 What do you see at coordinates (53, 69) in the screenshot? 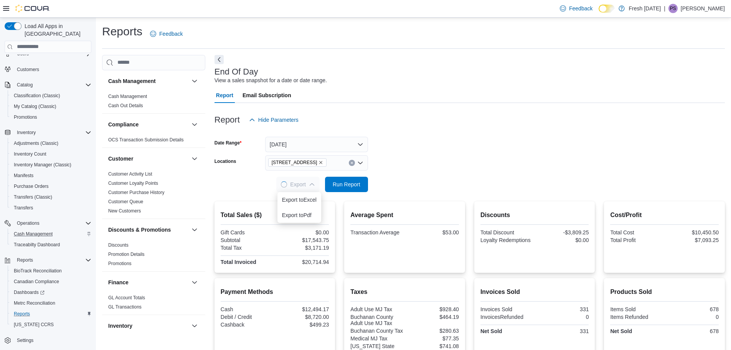
I see `span: Customers` at bounding box center [53, 69].